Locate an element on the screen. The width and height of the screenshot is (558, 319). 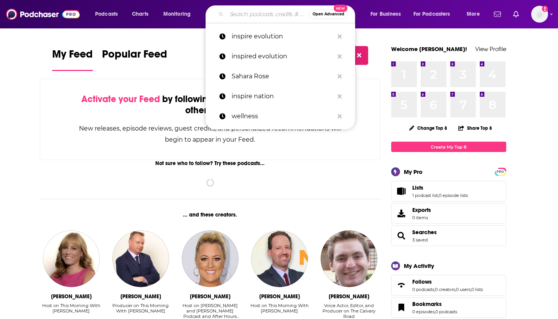
span: For Podcasters is located at coordinates (432, 14).